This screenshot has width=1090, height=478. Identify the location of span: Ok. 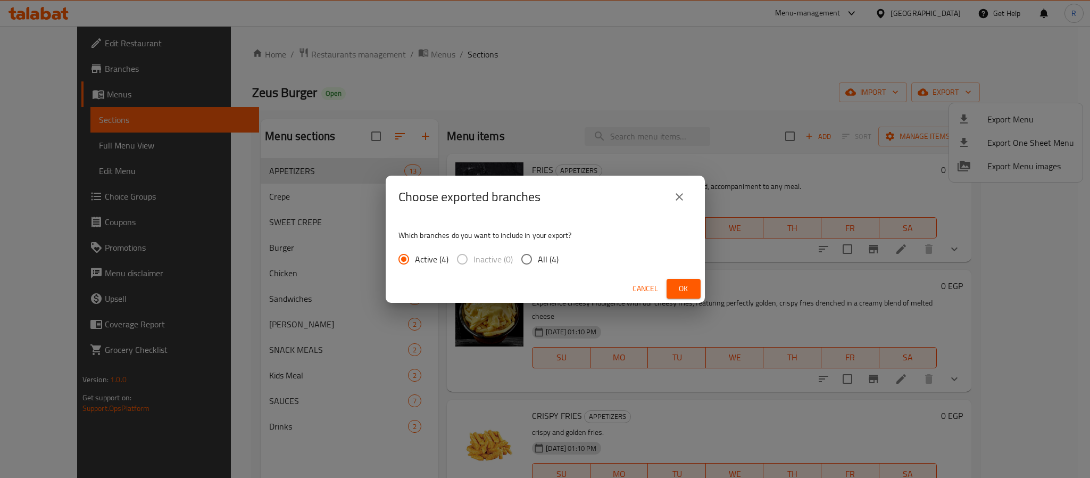
(684, 288).